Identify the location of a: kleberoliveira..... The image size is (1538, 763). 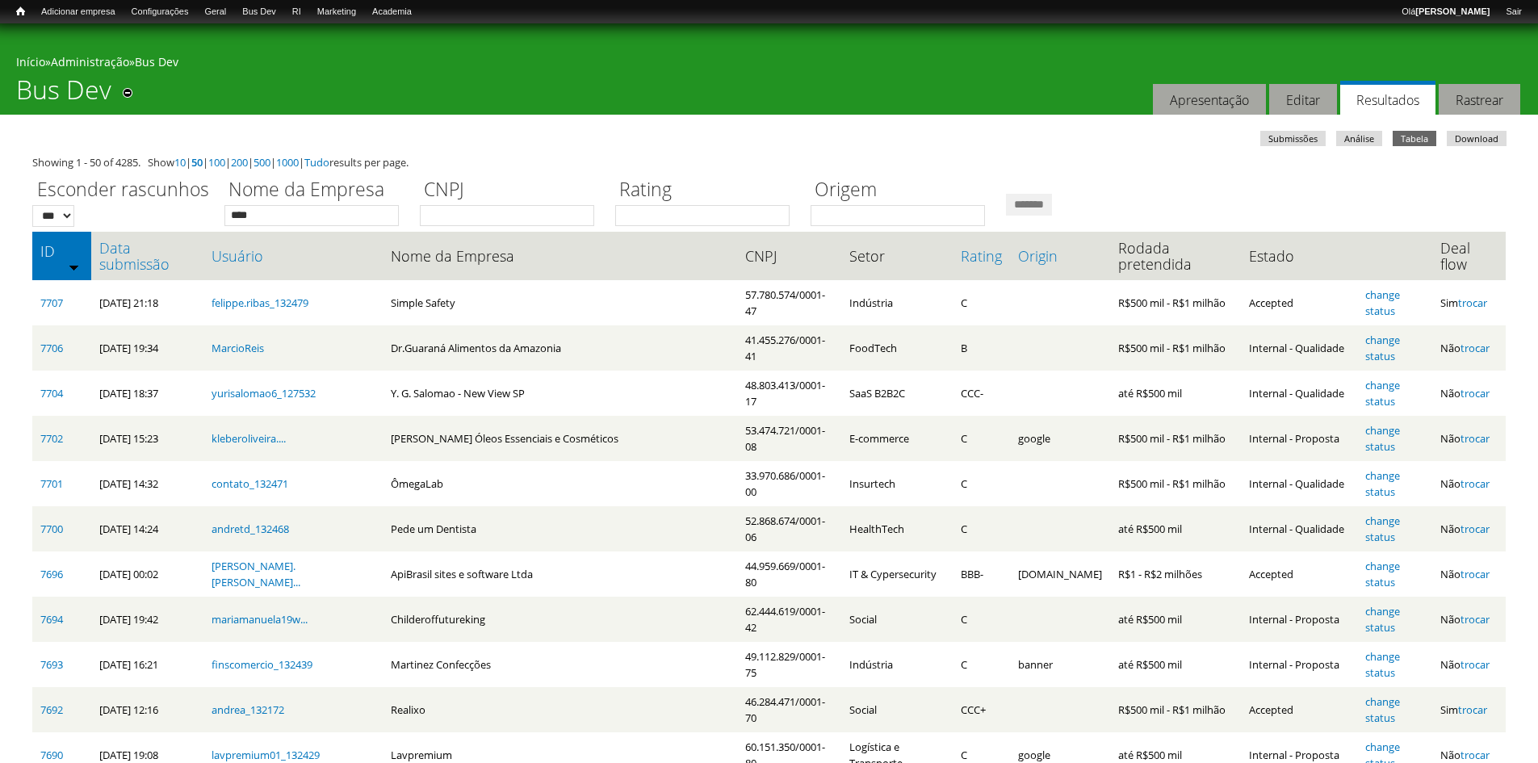
(249, 438).